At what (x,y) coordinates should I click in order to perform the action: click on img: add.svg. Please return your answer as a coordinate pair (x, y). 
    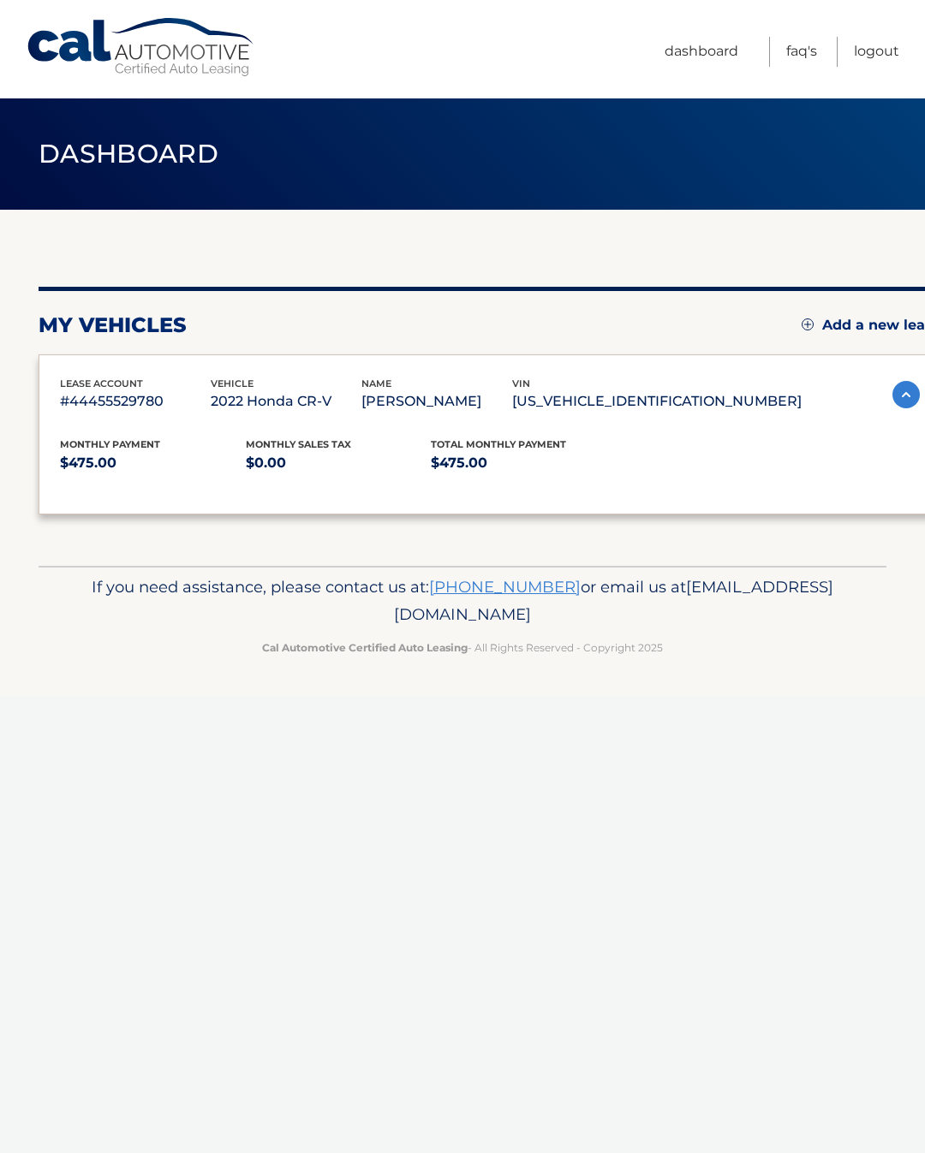
    Looking at the image, I should click on (807, 325).